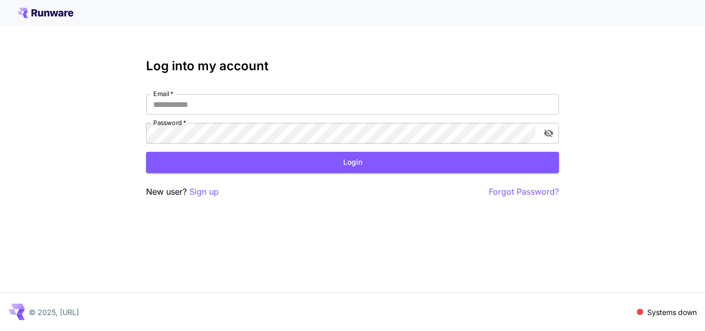 The height and width of the screenshot is (331, 705). What do you see at coordinates (524, 191) in the screenshot?
I see `button: Forgot Password?` at bounding box center [524, 191].